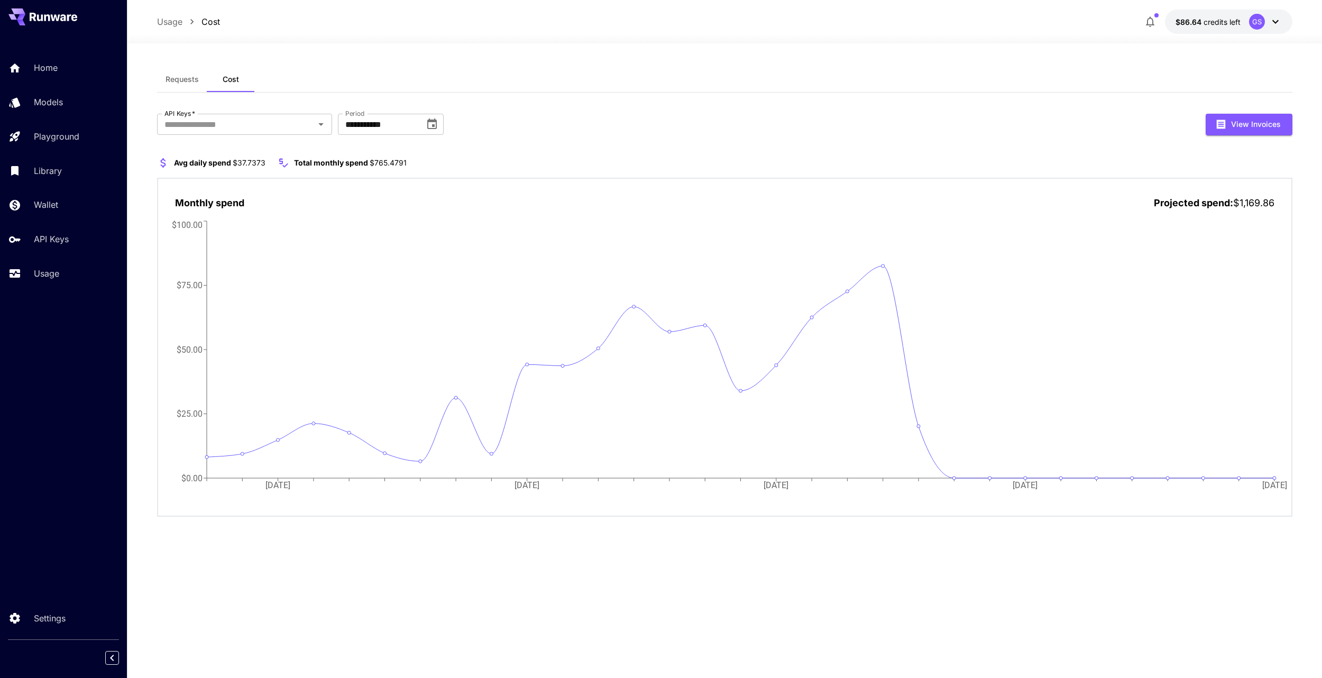 This screenshot has height=678, width=1322. Describe the element at coordinates (46, 205) in the screenshot. I see `p: Wallet` at that location.